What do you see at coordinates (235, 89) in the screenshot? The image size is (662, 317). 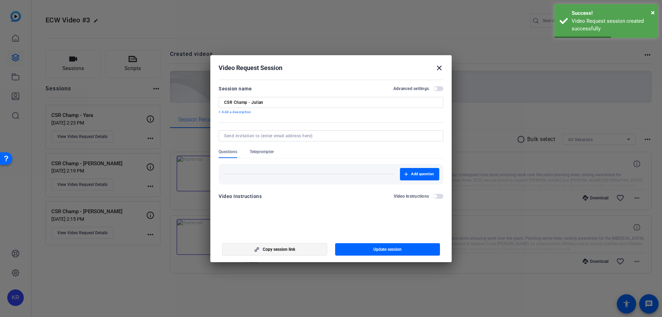 I see `div: Session name` at bounding box center [235, 89].